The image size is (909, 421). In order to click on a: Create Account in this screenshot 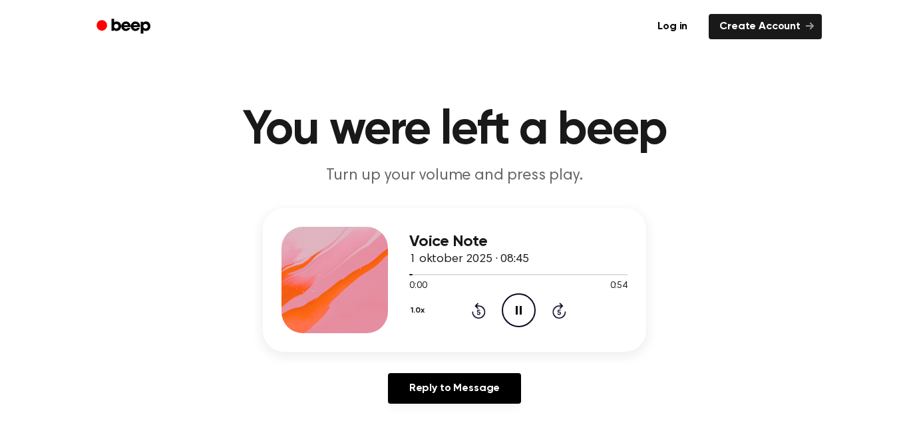, I will do `click(765, 27)`.